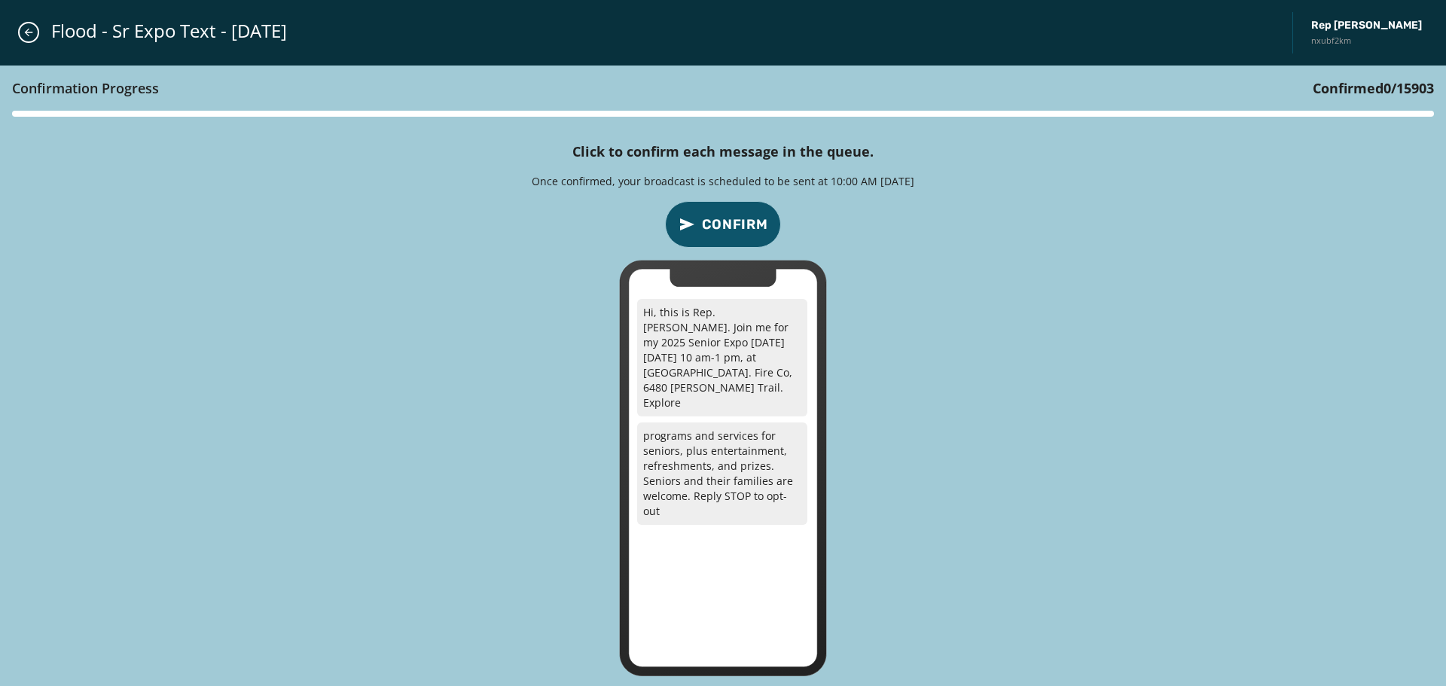 The width and height of the screenshot is (1446, 686). Describe the element at coordinates (1387, 88) in the screenshot. I see `span: 0` at that location.